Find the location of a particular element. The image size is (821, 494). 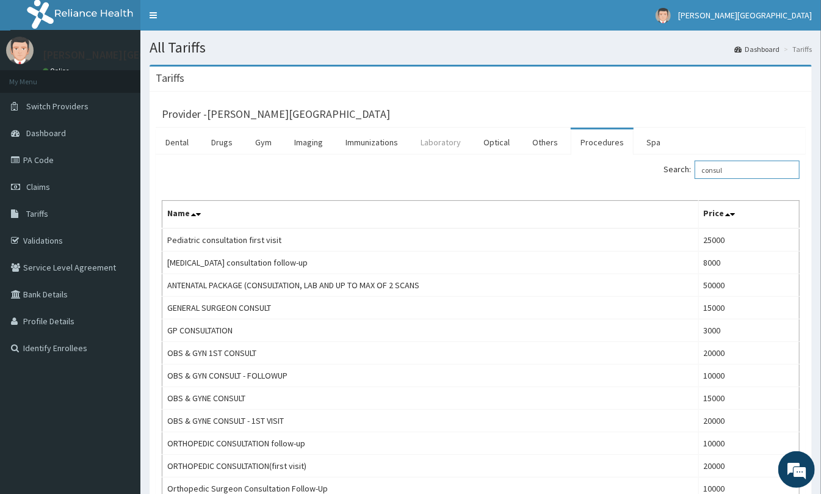

th: Name is located at coordinates (430, 215).